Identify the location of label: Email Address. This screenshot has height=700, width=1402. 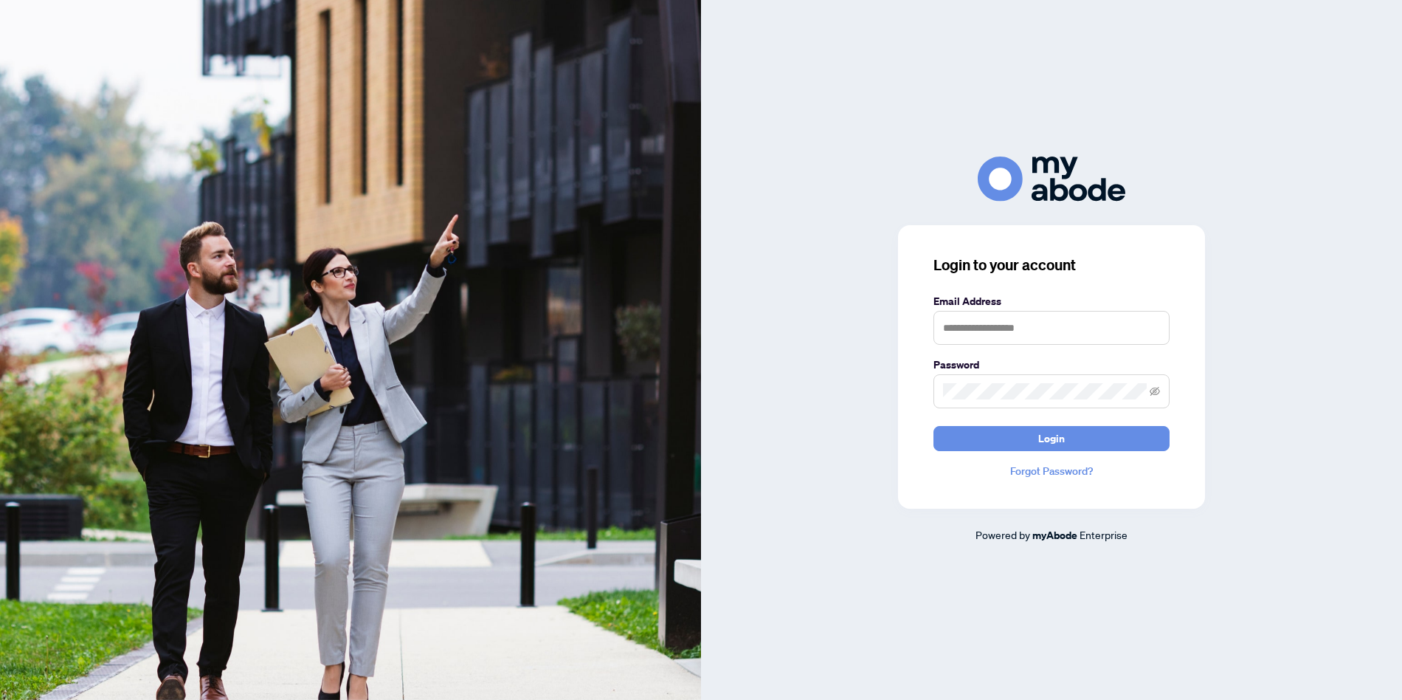
(1052, 301).